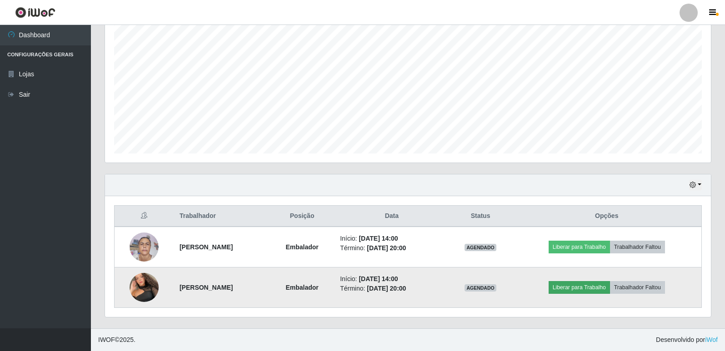  What do you see at coordinates (391, 216) in the screenshot?
I see `th: Data` at bounding box center [391, 216].